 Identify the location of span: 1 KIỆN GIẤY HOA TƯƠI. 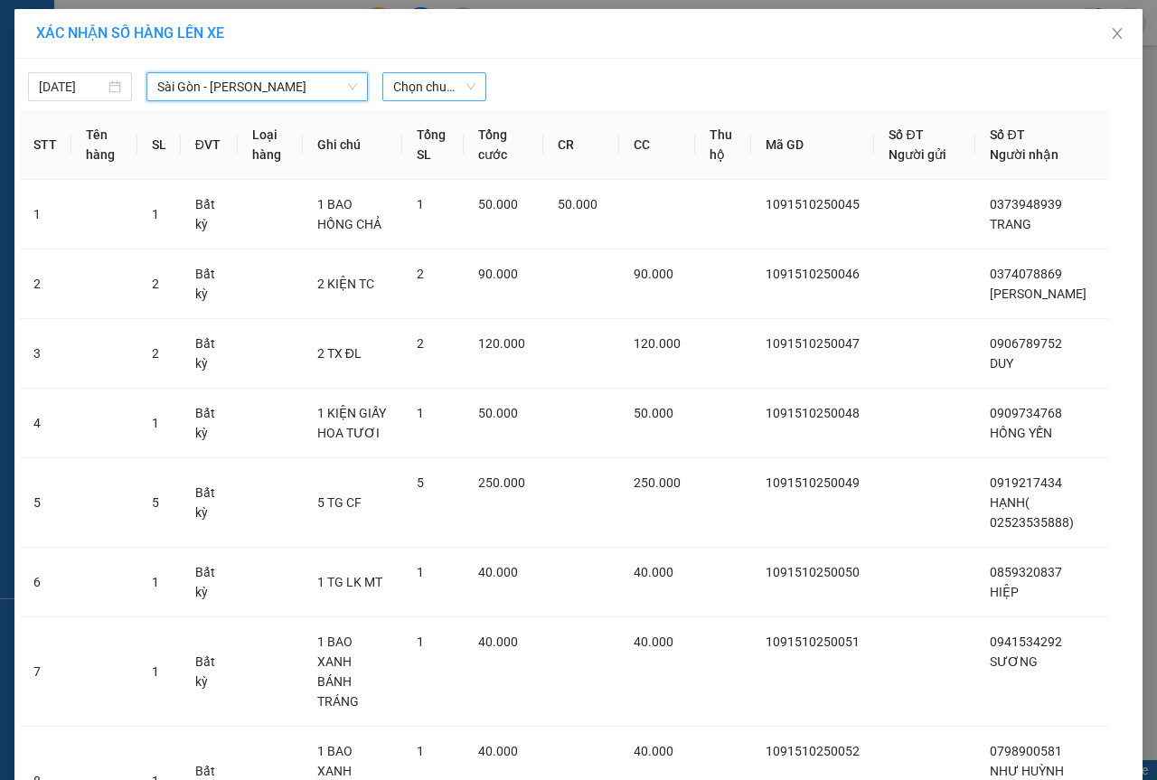
(352, 423).